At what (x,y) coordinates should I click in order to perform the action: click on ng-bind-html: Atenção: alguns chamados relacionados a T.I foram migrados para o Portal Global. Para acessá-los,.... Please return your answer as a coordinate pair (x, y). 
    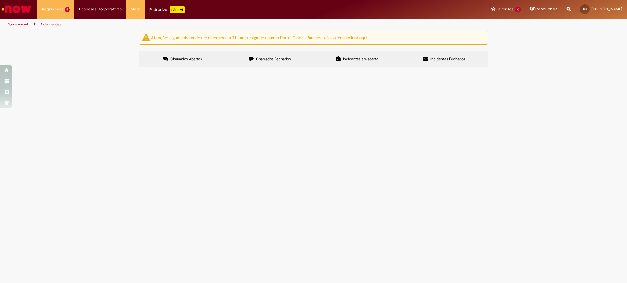
    Looking at the image, I should click on (260, 37).